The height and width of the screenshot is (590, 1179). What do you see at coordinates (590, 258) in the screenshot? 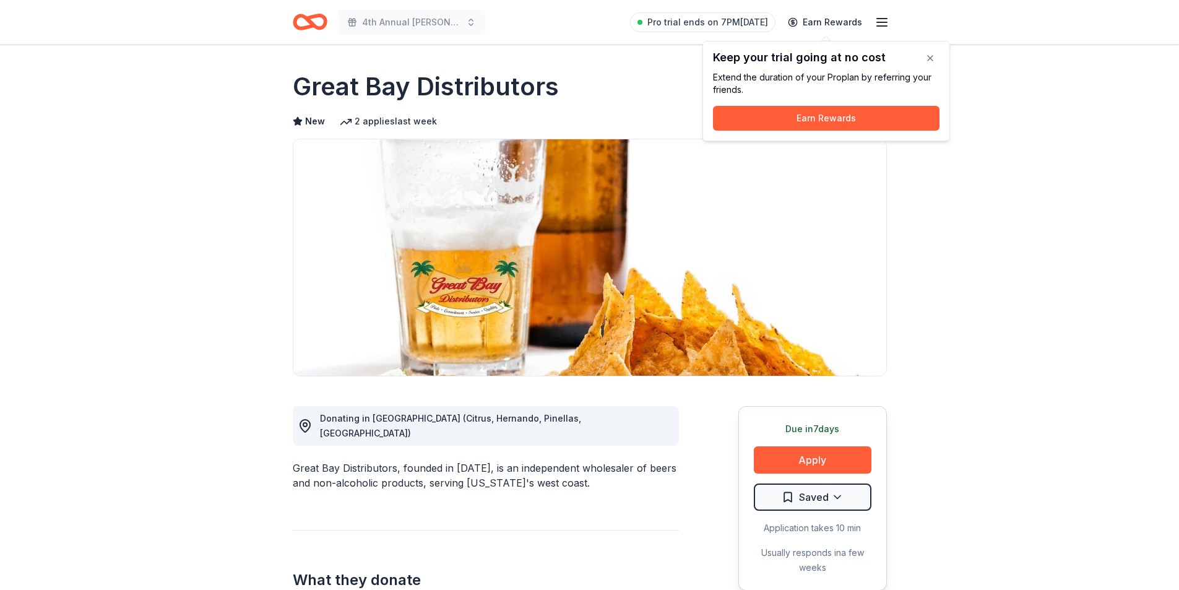
I see `img: Image for Great Bay Distributors` at bounding box center [590, 258].